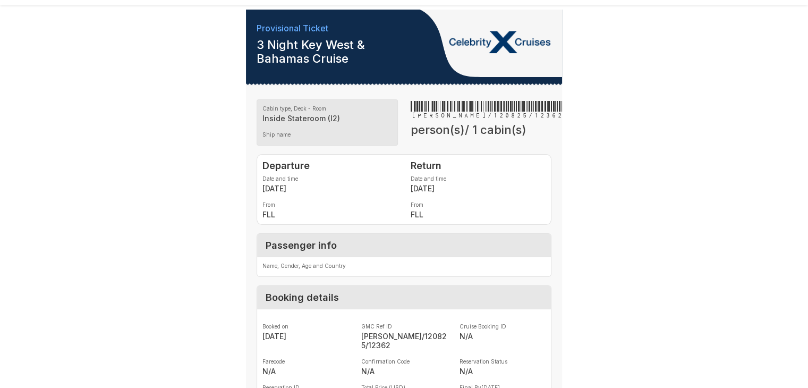  I want to click on label: Cruise Booking ID, so click(503, 326).